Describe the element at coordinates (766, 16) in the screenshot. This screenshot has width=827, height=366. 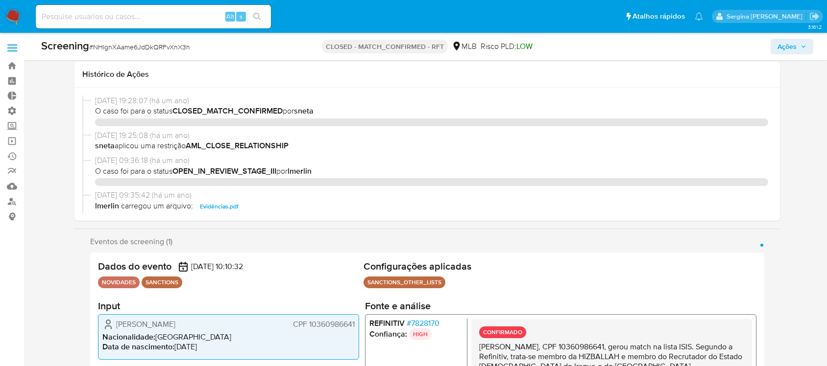
I see `p: sergina.neta@mercadolivre.com` at that location.